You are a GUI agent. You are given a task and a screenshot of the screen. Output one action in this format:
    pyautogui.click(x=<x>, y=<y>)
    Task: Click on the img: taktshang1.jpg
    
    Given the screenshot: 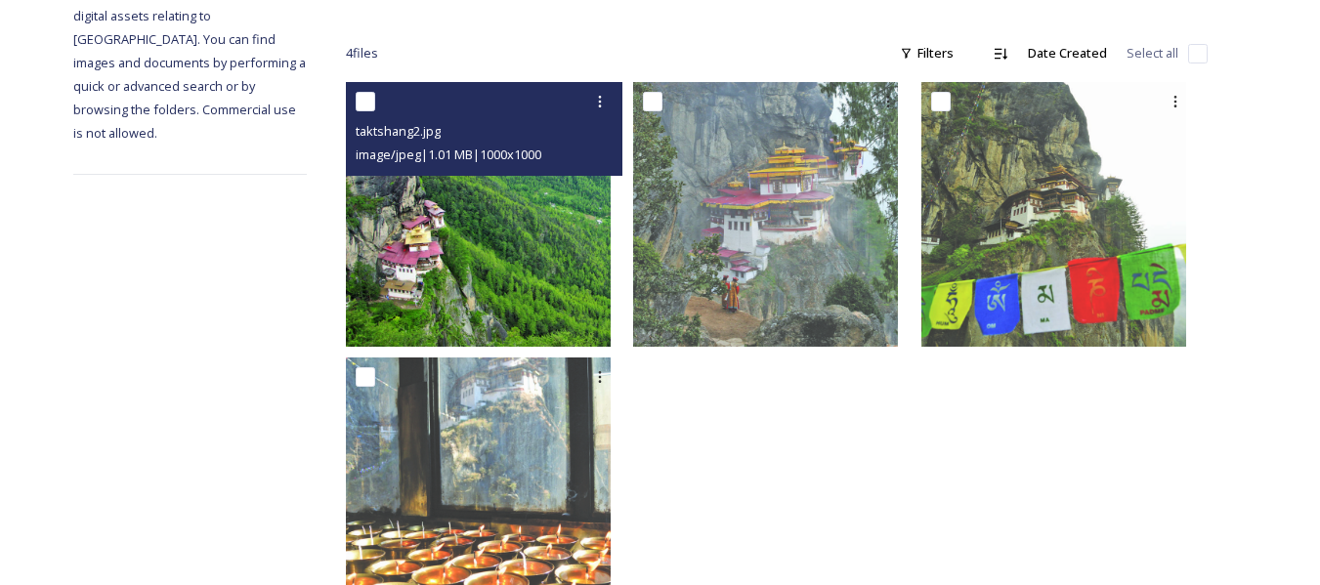 What is the action you would take?
    pyautogui.click(x=765, y=214)
    